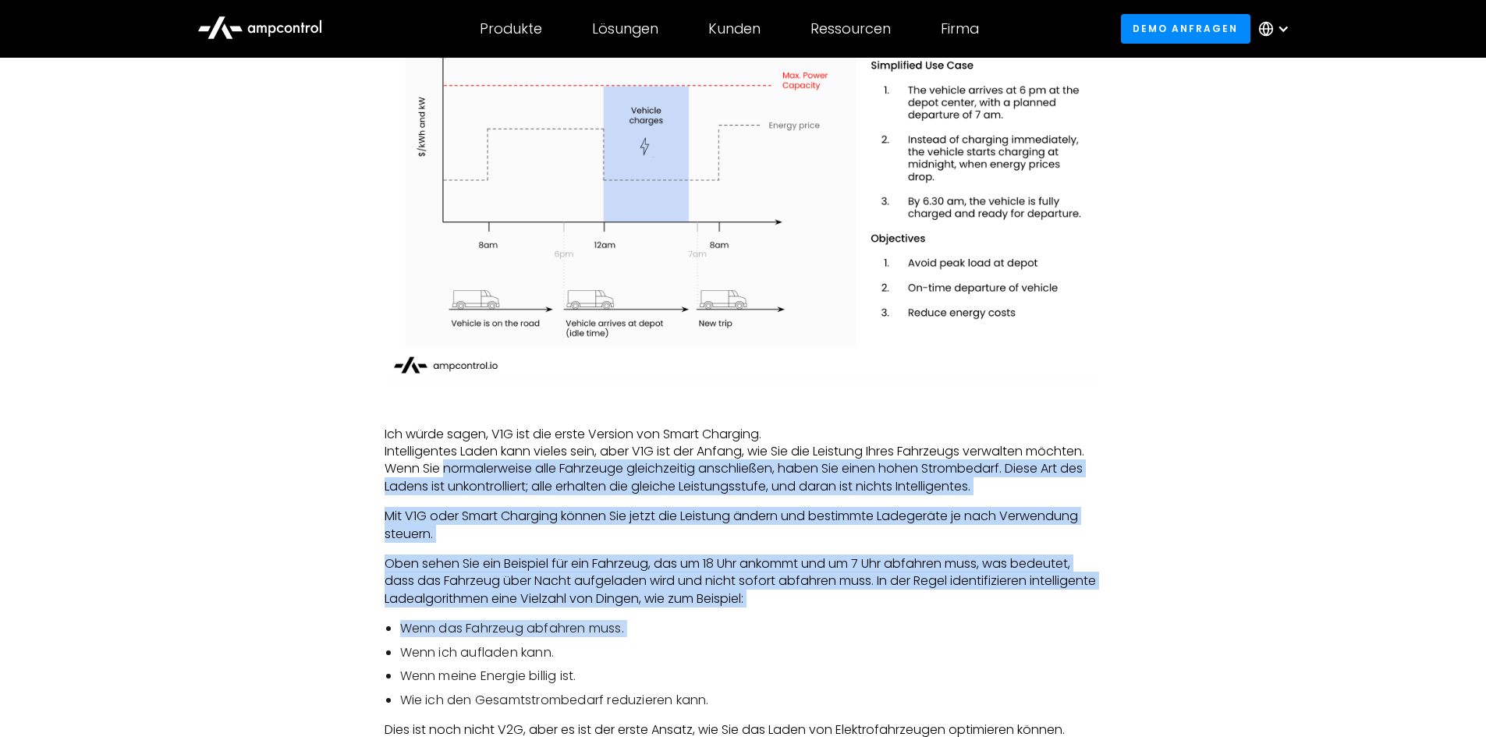 This screenshot has width=1486, height=737. What do you see at coordinates (743, 581) in the screenshot?
I see `p: Oben sehen Sie ein Beispiel für ein Fahrzeug, das um 18 Uhr ankommt und um 7 Uhr abfahren muss, w...` at bounding box center [743, 581].